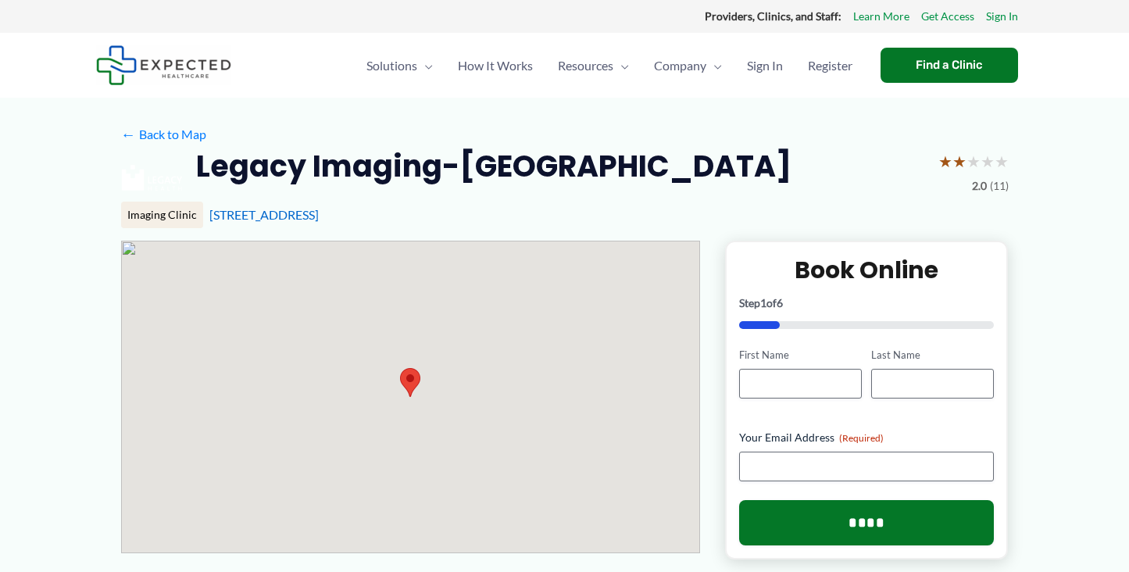 Image resolution: width=1129 pixels, height=572 pixels. I want to click on div: Find a Clinic, so click(949, 65).